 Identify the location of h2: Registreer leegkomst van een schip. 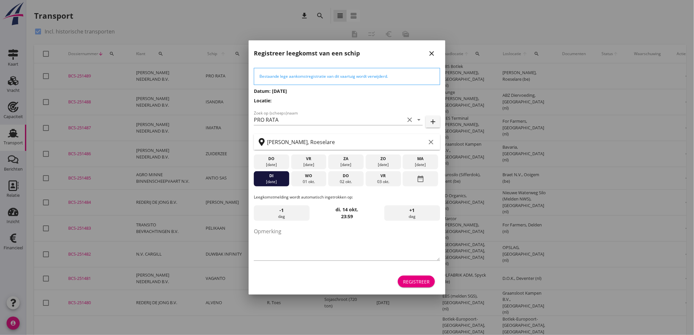
(307, 53).